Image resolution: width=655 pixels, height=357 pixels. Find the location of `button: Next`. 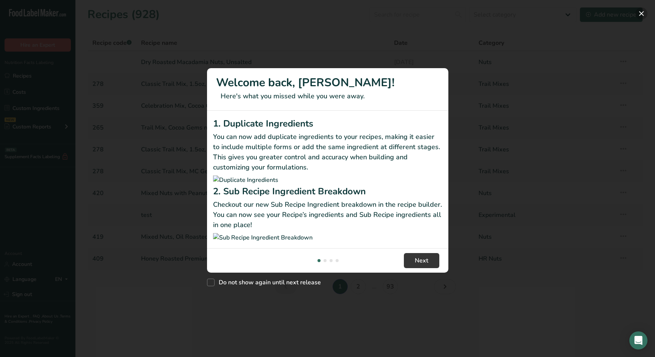

button: Next is located at coordinates (422, 261).